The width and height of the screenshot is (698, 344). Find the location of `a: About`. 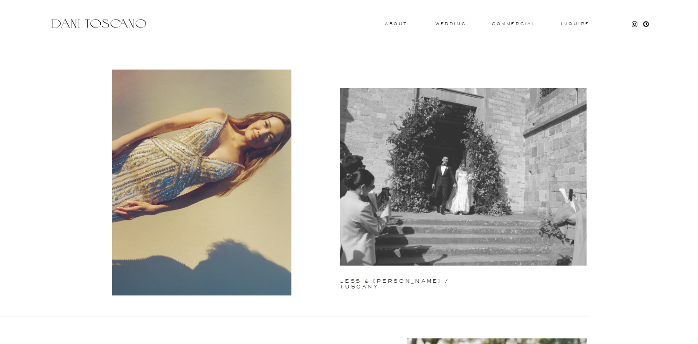

a: About is located at coordinates (395, 23).